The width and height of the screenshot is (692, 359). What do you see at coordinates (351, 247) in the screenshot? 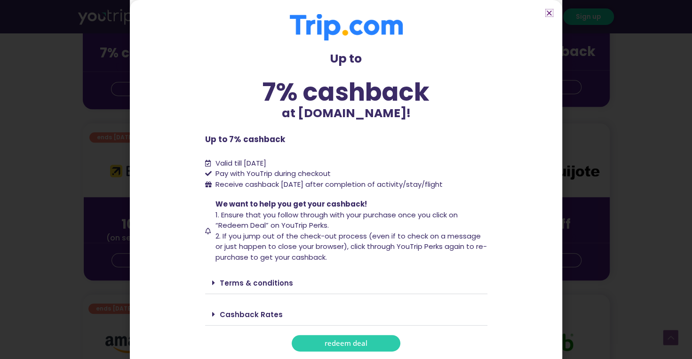
I see `span: 2. If you jump out of the check-out process (even if to check on a message or just happen to clos...` at bounding box center [351, 247].